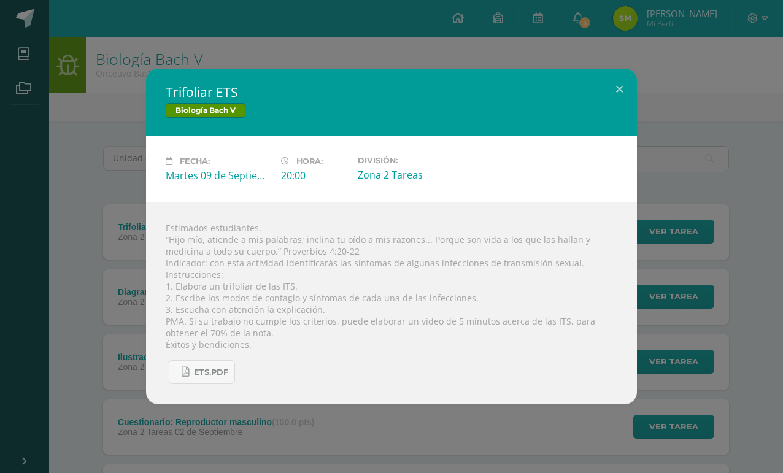  Describe the element at coordinates (205, 110) in the screenshot. I see `span: Biología Bach V` at that location.